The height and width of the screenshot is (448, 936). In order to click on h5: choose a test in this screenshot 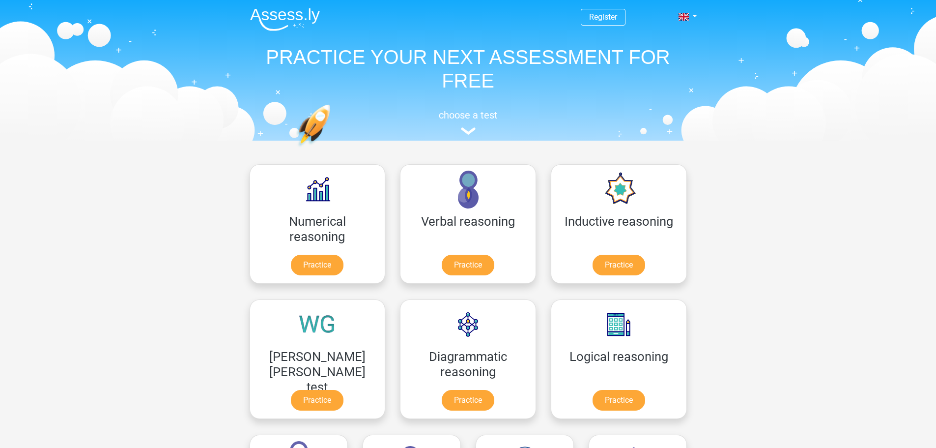, I will do `click(468, 115)`.